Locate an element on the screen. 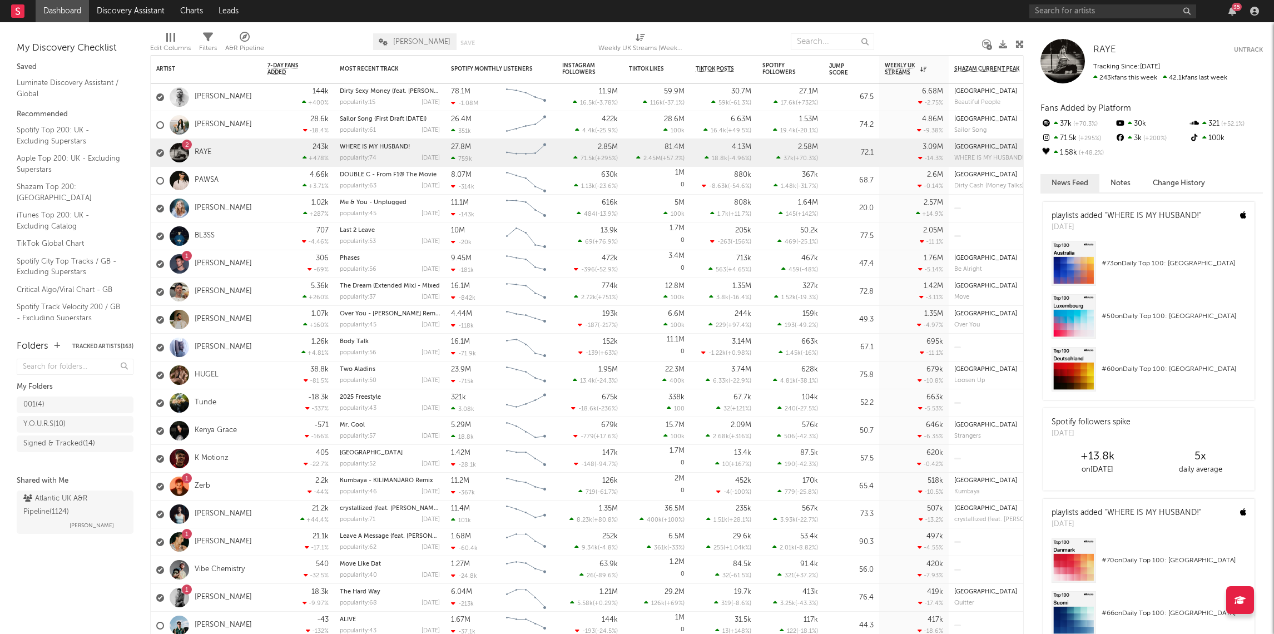 The image size is (1274, 634). div: Beautiful People is located at coordinates (977, 102).